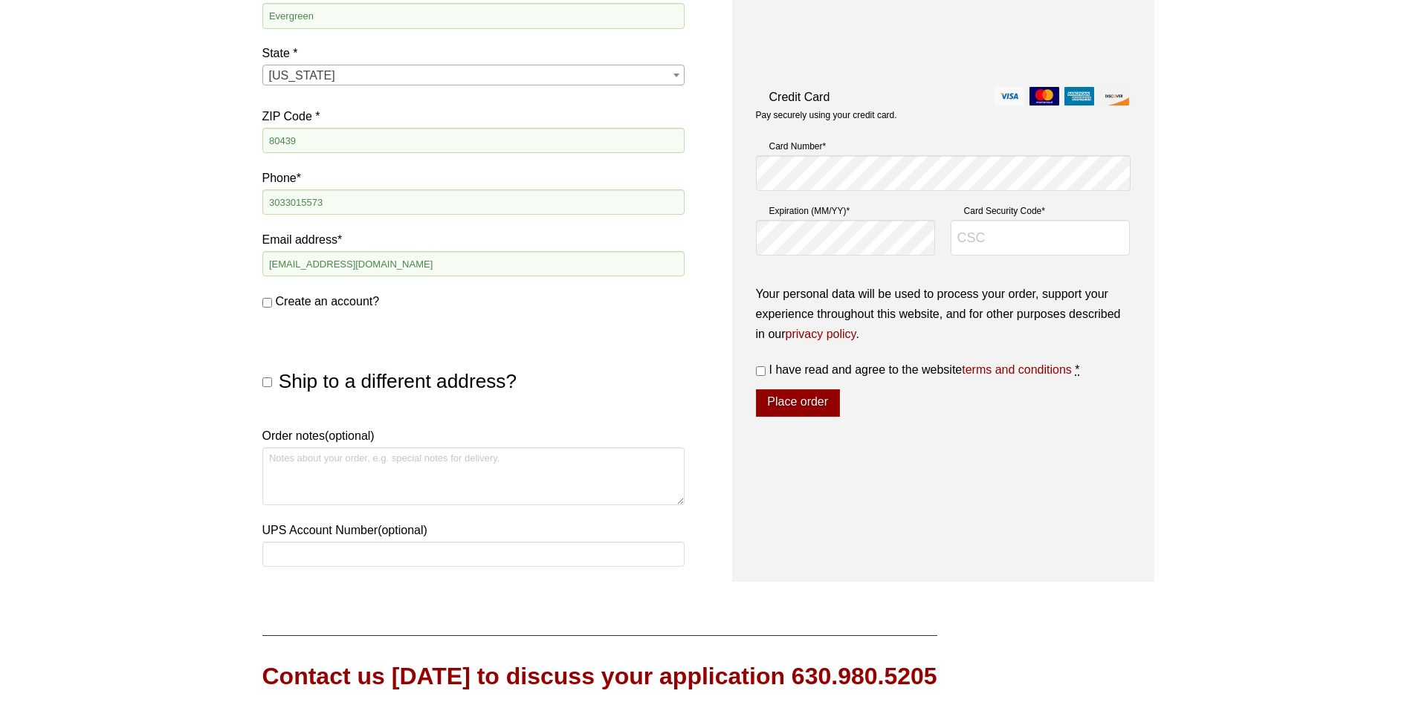  Describe the element at coordinates (1017, 369) in the screenshot. I see `a: terms and conditions` at that location.